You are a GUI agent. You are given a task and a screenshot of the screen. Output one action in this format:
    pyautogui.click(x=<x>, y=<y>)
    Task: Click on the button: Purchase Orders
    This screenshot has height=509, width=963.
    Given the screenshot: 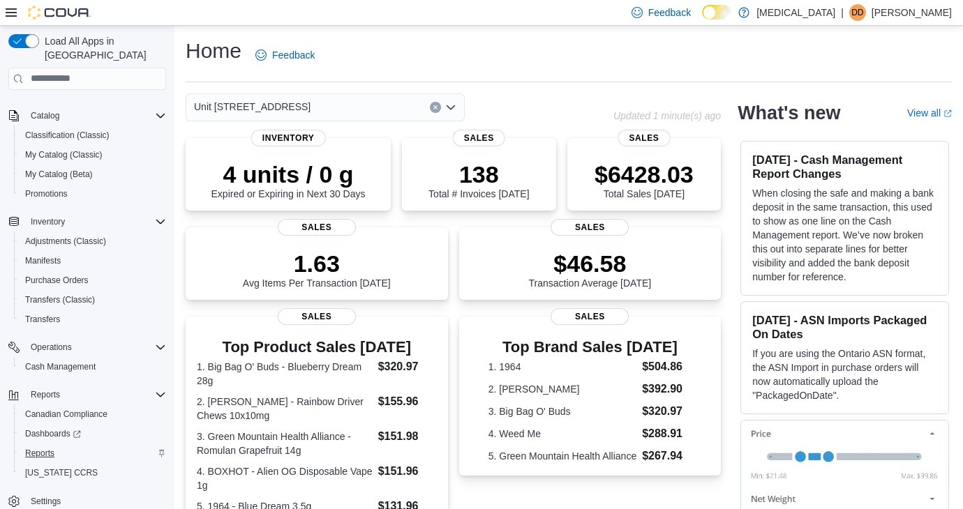 What is the action you would take?
    pyautogui.click(x=93, y=280)
    